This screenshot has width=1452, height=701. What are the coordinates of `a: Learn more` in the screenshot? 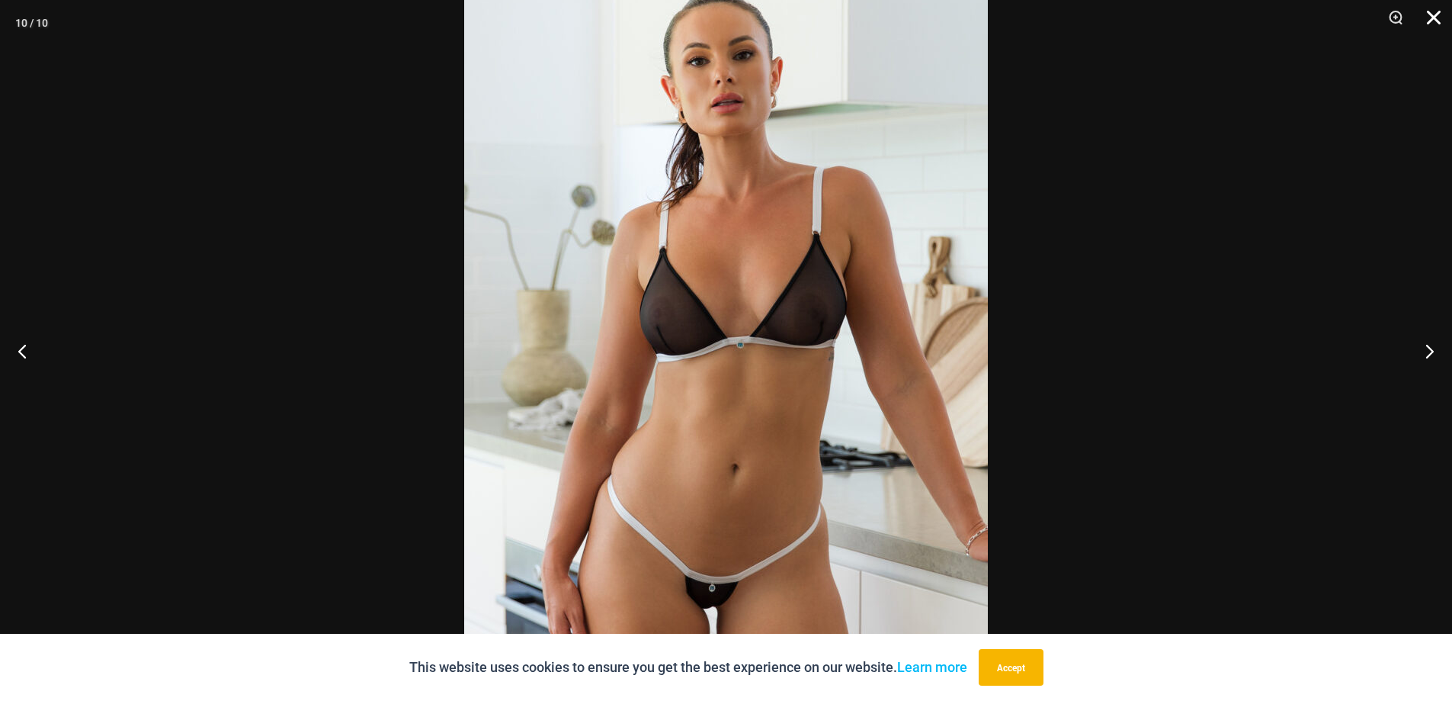 It's located at (932, 666).